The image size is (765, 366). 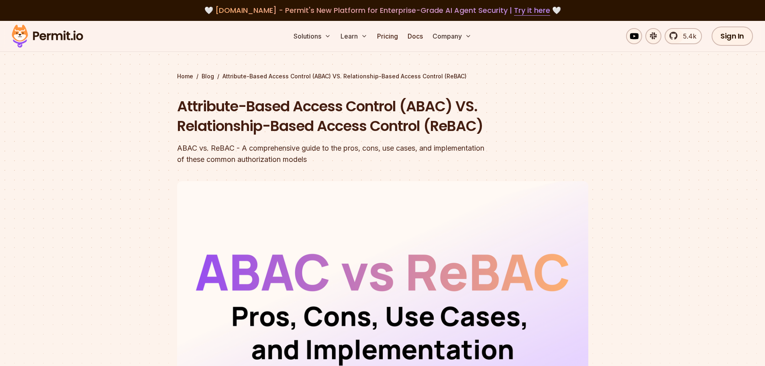 I want to click on span: 5.4k, so click(x=687, y=36).